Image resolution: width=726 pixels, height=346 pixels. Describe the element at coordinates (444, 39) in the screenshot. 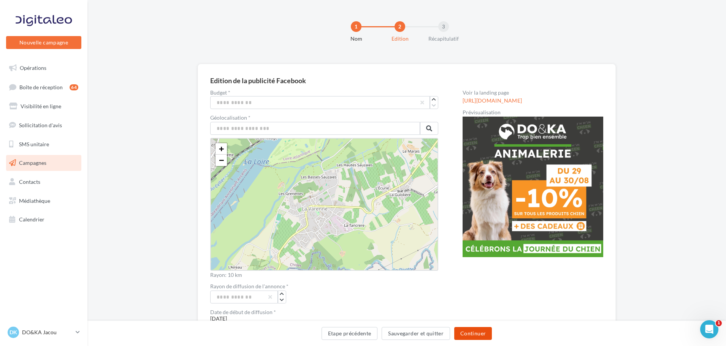

I see `div: Récapitulatif` at that location.